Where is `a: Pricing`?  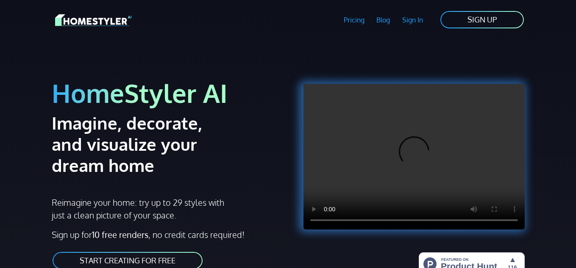 a: Pricing is located at coordinates (354, 20).